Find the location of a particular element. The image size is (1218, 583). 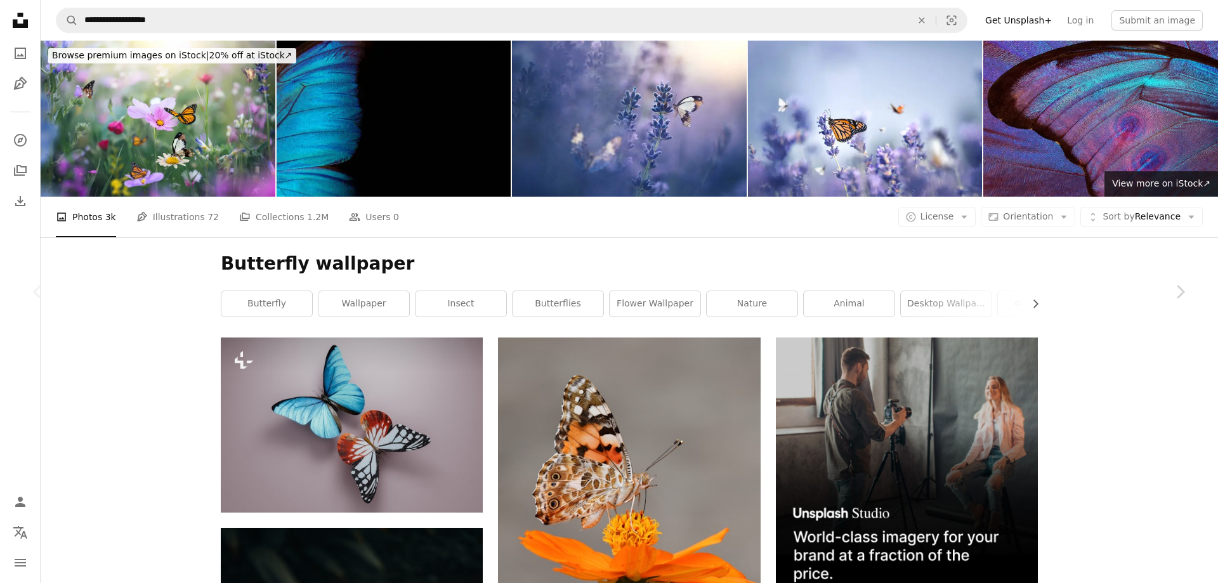

img: bright blue wings of a tropical morpho butterfly. pattern of butterfly wings. close up is located at coordinates (1100, 119).